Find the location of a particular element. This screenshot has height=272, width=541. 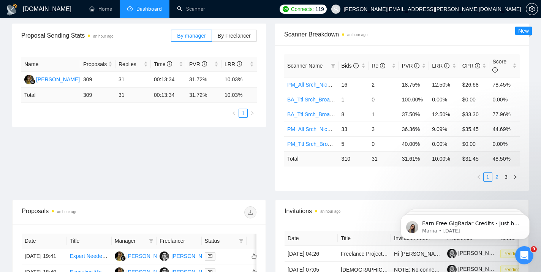

span: user is located at coordinates (336, 9).